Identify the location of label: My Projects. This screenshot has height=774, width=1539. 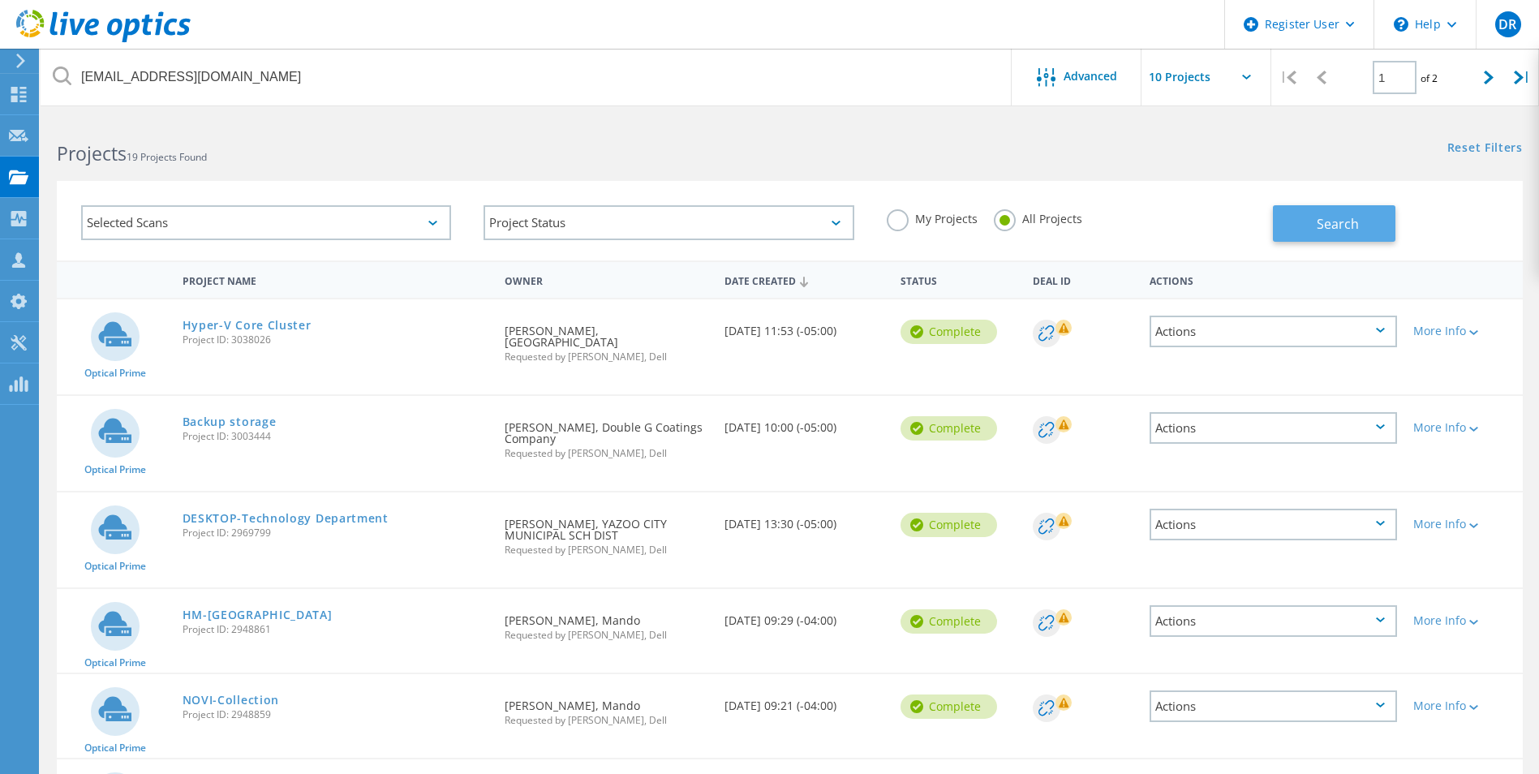
(932, 217).